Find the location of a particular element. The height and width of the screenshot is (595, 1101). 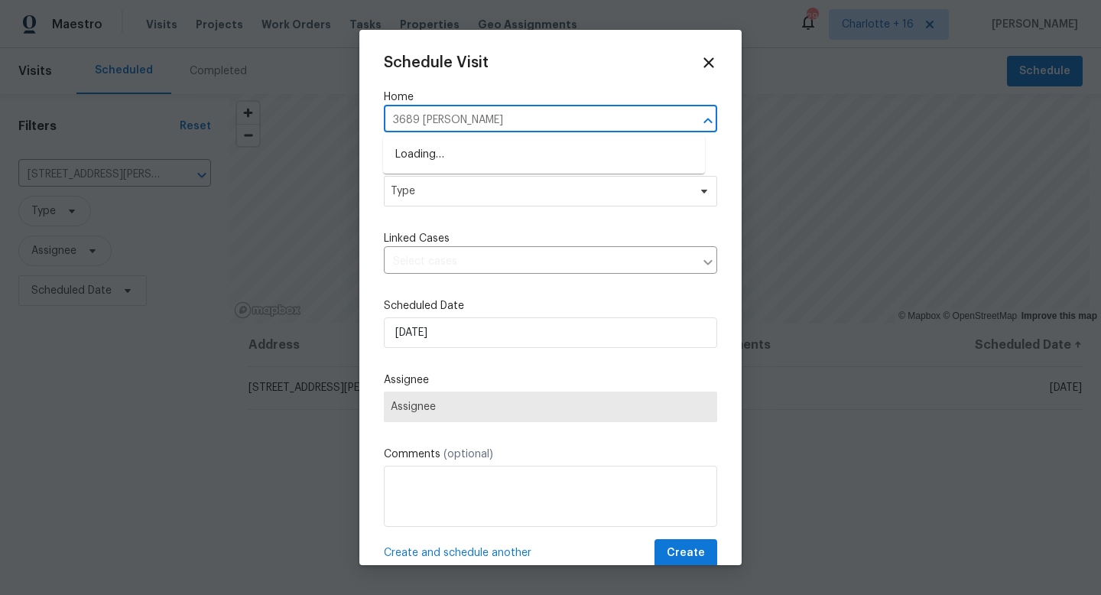

label: Home is located at coordinates (551, 97).